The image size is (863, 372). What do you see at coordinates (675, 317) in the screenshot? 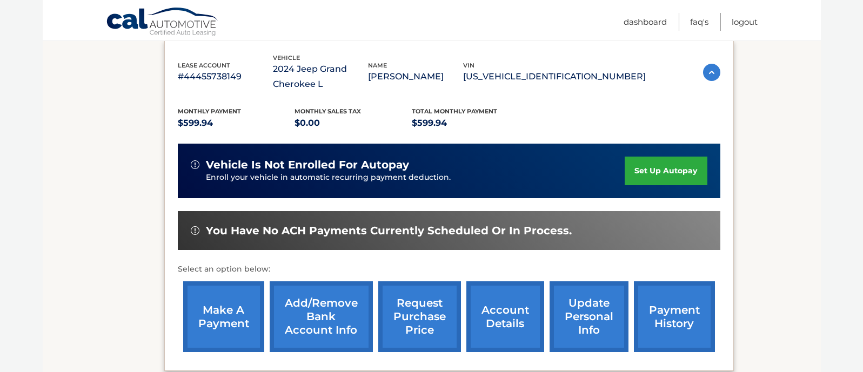
I see `a: payment history` at bounding box center [675, 317].